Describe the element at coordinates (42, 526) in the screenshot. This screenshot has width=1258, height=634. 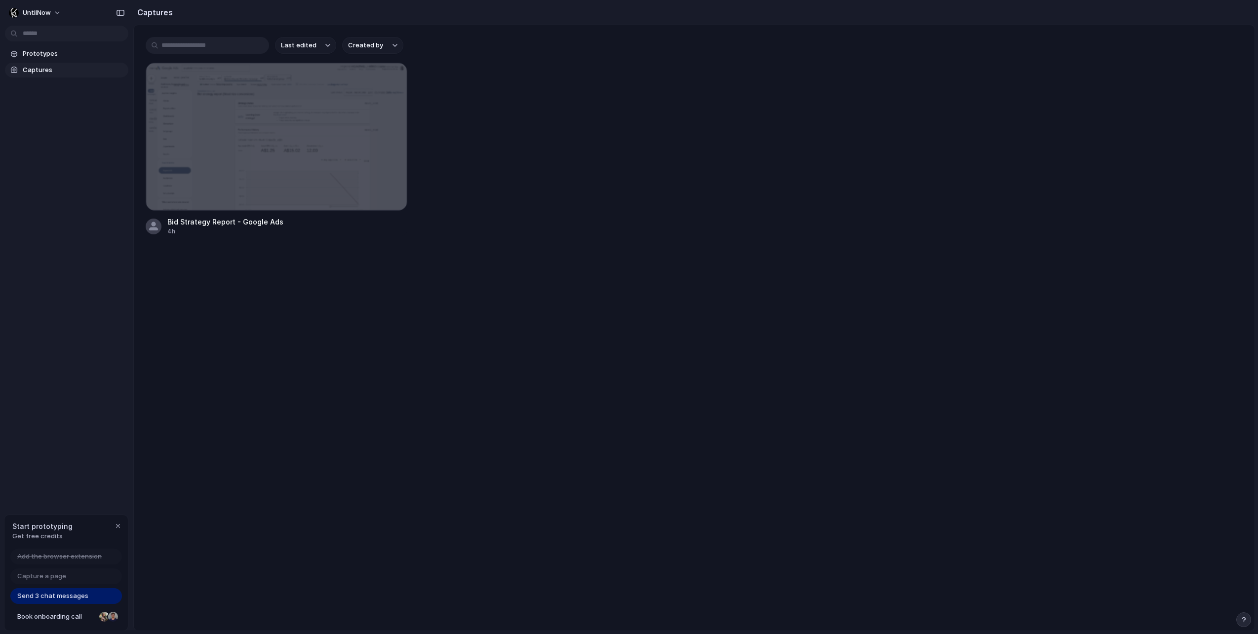
I see `span: Start prototyping` at that location.